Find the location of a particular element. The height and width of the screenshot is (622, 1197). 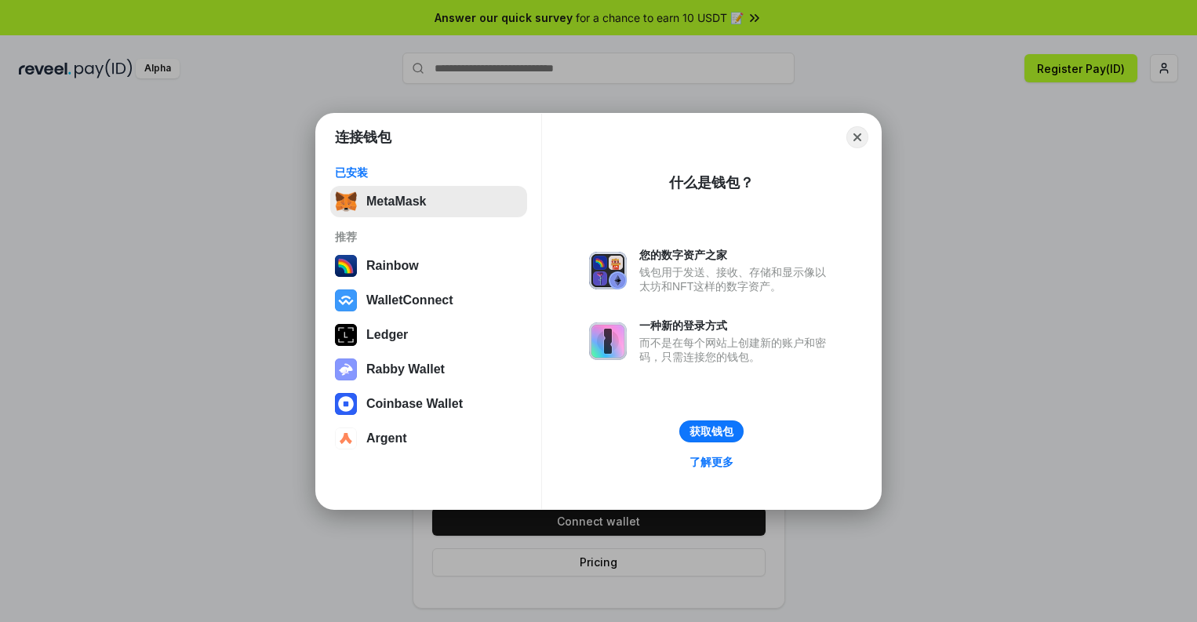

div: MetaMask is located at coordinates (396, 202).